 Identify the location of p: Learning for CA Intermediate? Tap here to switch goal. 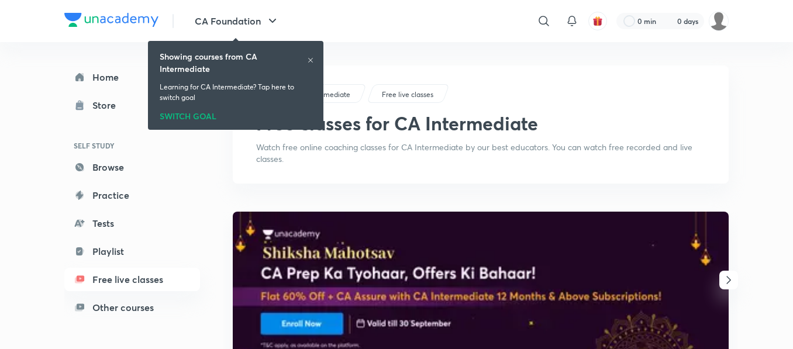
(236, 92).